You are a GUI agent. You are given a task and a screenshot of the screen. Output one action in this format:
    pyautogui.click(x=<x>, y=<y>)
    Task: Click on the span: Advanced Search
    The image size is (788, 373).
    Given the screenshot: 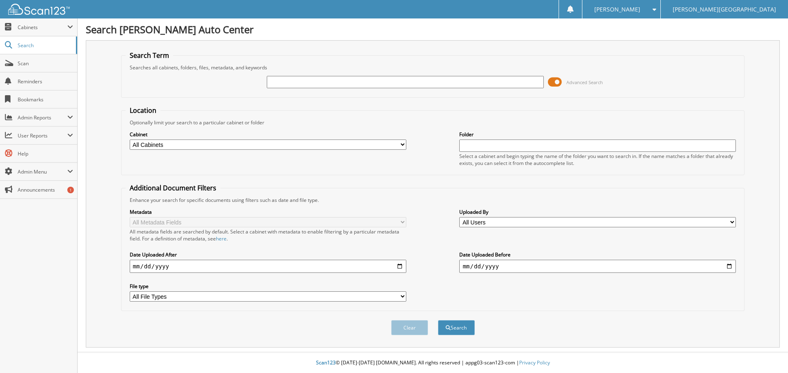 What is the action you would take?
    pyautogui.click(x=584, y=82)
    